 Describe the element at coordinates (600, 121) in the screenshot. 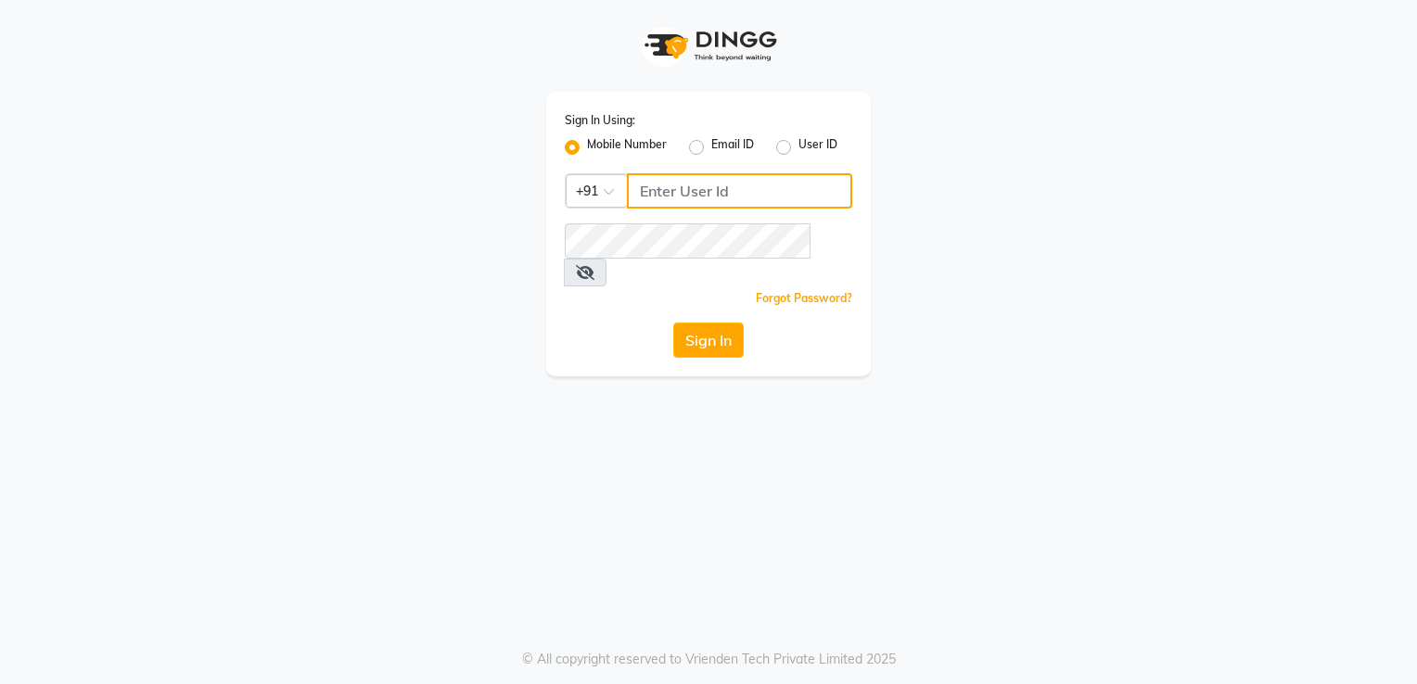

I see `label: Sign In Using:` at that location.